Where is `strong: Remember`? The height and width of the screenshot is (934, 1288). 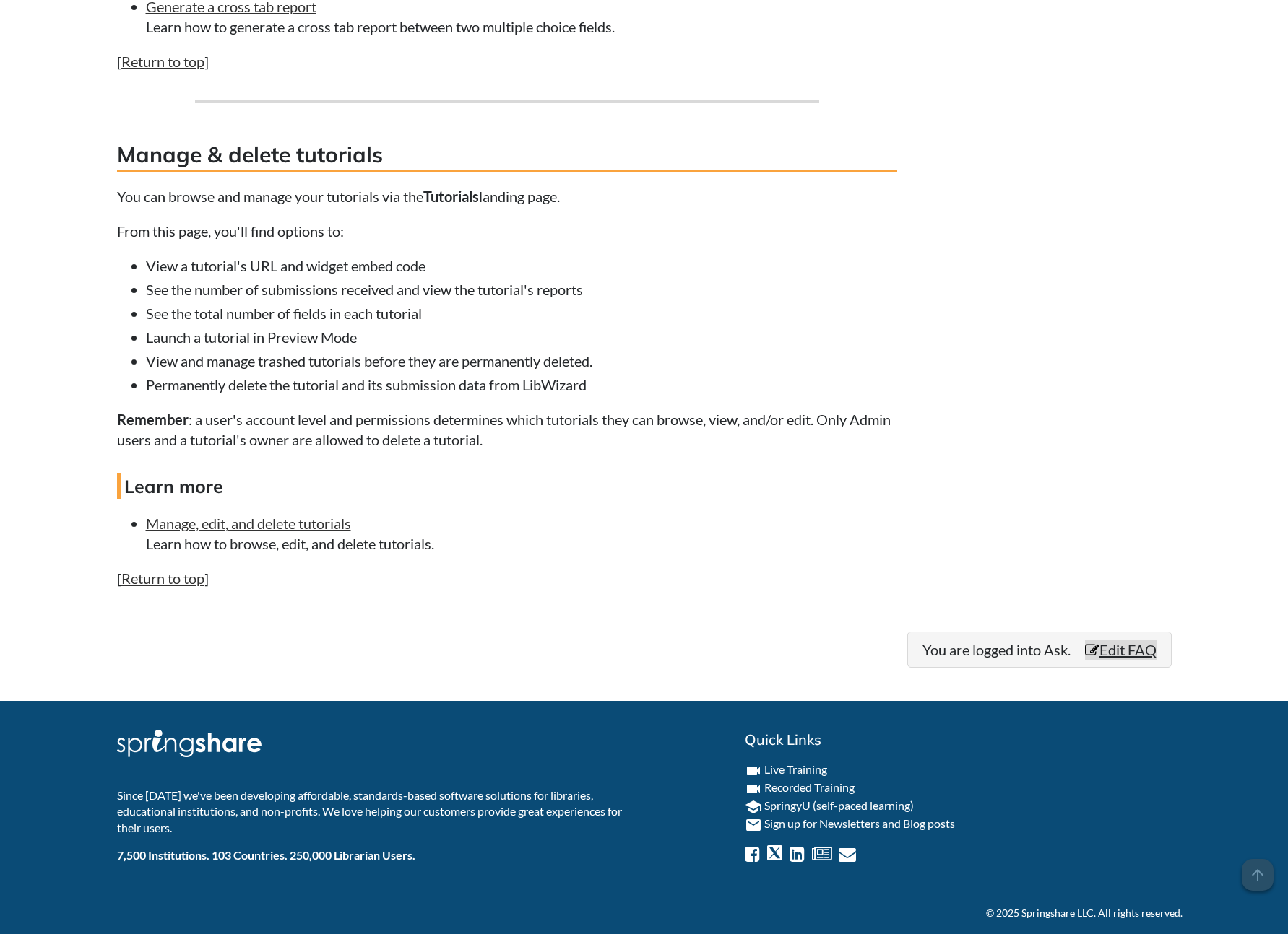
strong: Remember is located at coordinates (153, 420).